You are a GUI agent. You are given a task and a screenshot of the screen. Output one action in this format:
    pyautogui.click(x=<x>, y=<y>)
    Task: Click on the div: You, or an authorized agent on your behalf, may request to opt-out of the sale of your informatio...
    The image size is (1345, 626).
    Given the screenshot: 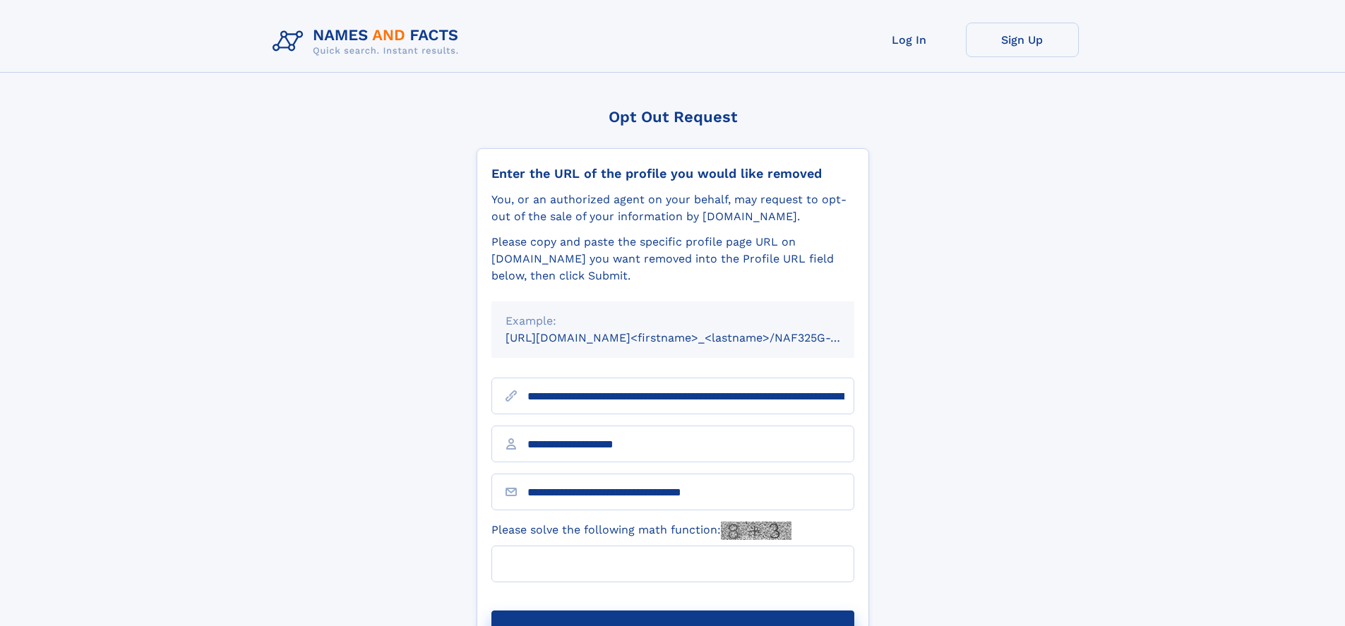 What is the action you would take?
    pyautogui.click(x=673, y=208)
    